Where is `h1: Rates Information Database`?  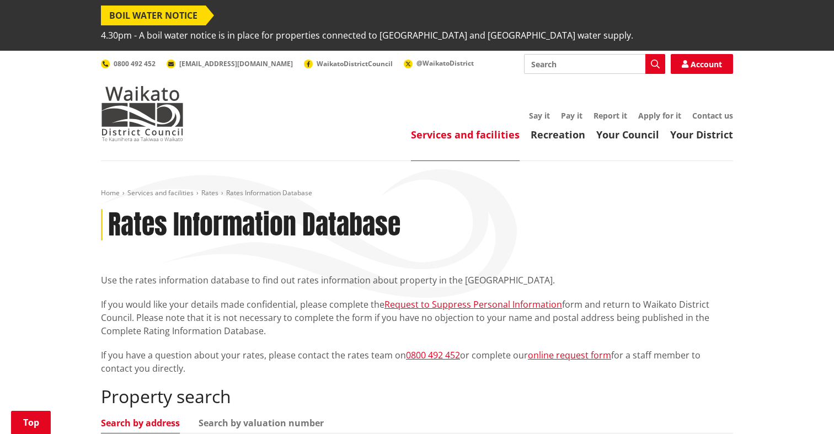
h1: Rates Information Database is located at coordinates (254, 225).